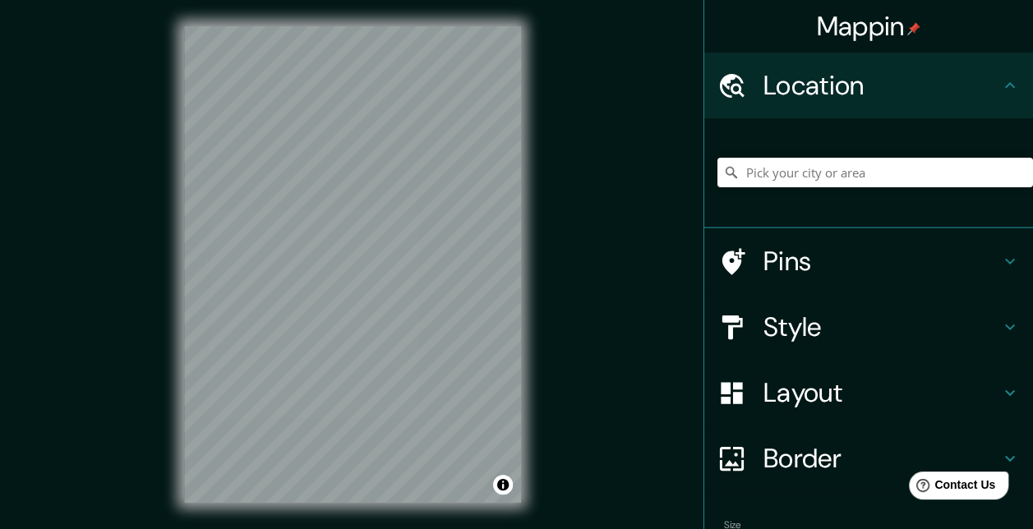  What do you see at coordinates (869, 393) in the screenshot?
I see `div: Layout` at bounding box center [869, 393].